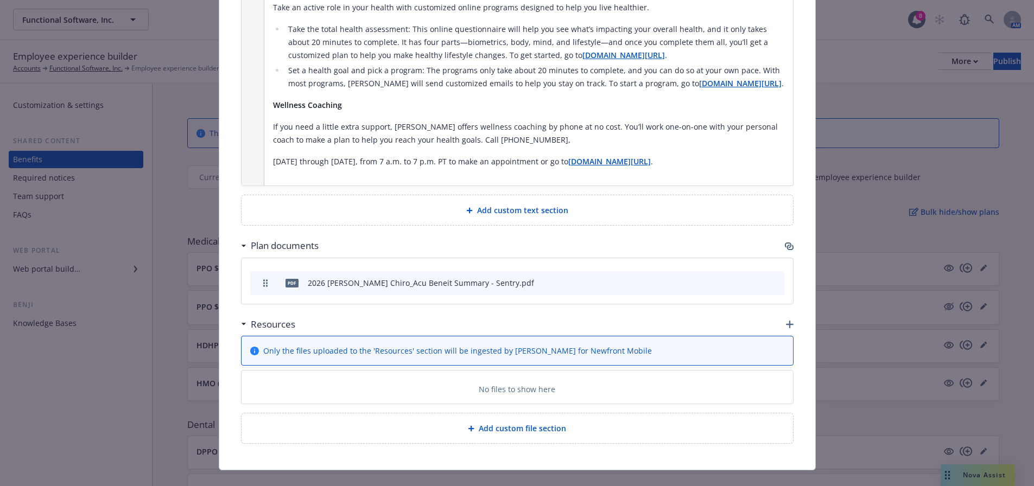  What do you see at coordinates (758, 283) in the screenshot?
I see `button: preview file` at bounding box center [758, 283].